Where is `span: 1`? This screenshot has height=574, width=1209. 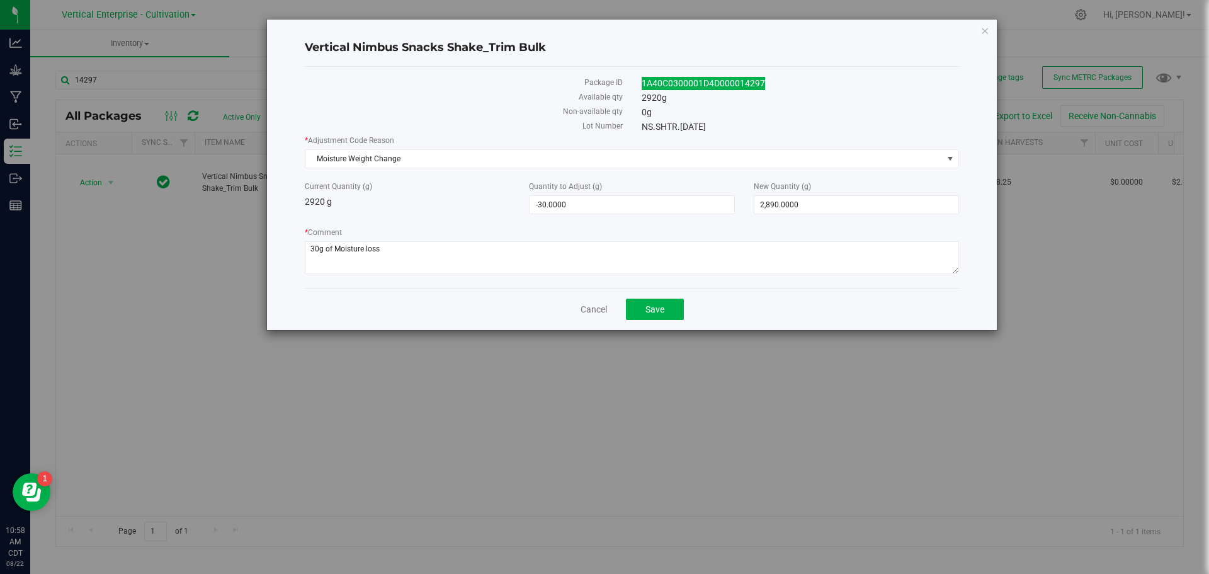 span: 1 is located at coordinates (8, 7).